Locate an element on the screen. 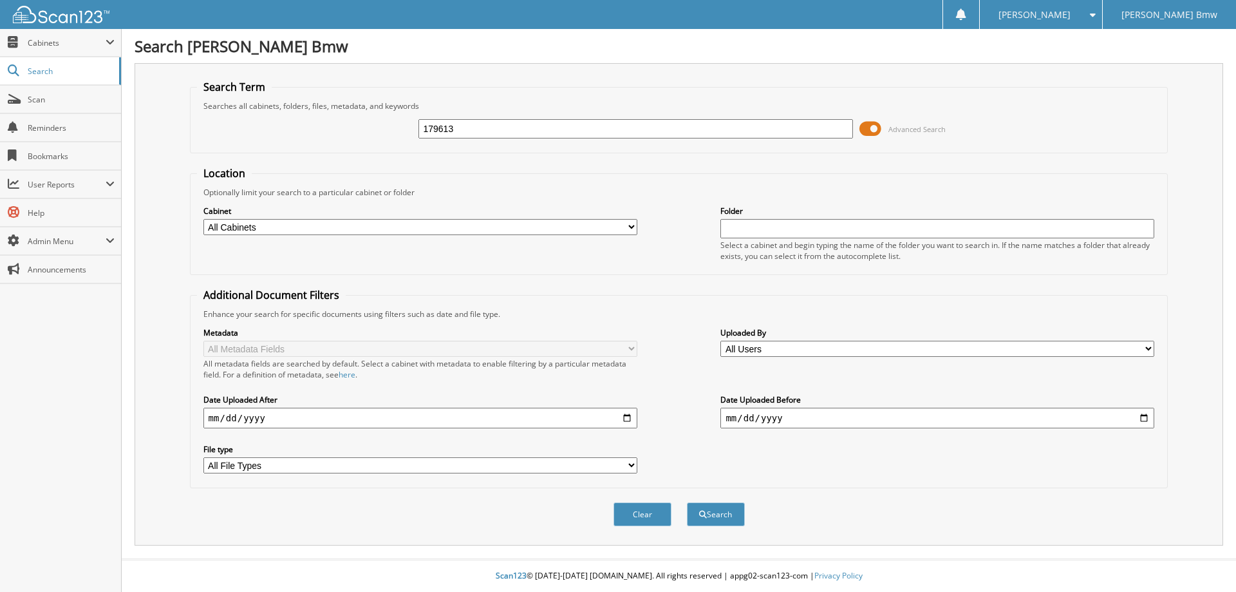 Image resolution: width=1236 pixels, height=592 pixels. span: Advanced Search is located at coordinates (917, 129).